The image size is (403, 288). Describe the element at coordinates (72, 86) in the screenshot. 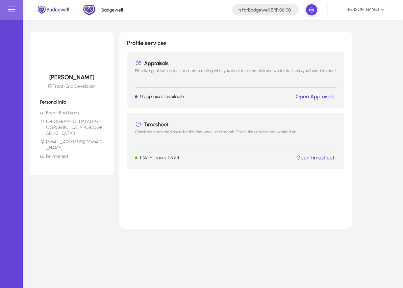

I see `p: Front-End Developer` at that location.